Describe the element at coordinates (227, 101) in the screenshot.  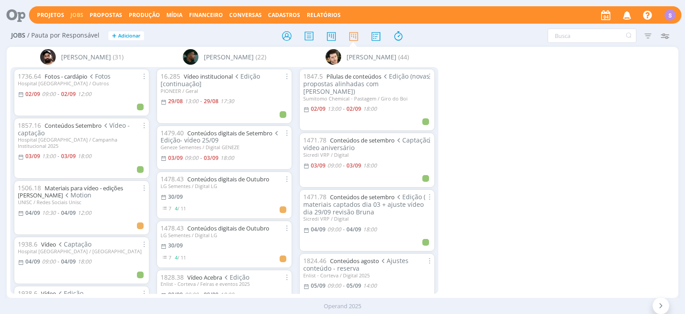
I see `17:30` at that location.